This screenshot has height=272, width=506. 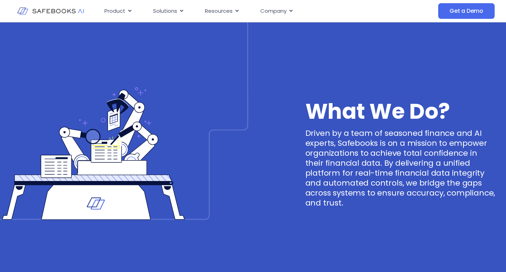 I want to click on p: Driven by a team of seasoned finance and AI experts, Safebooks is on a mission to empower organiz..., so click(x=400, y=168).